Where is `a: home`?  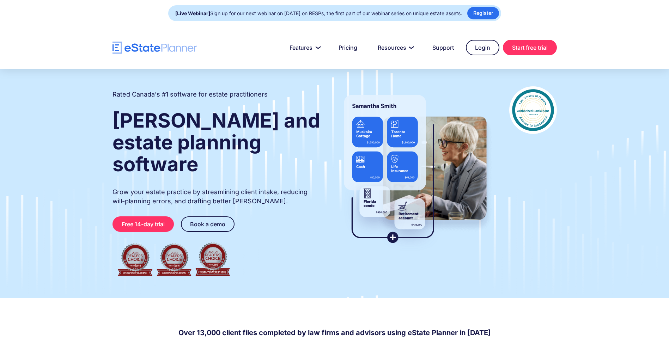 a: home is located at coordinates (155, 48).